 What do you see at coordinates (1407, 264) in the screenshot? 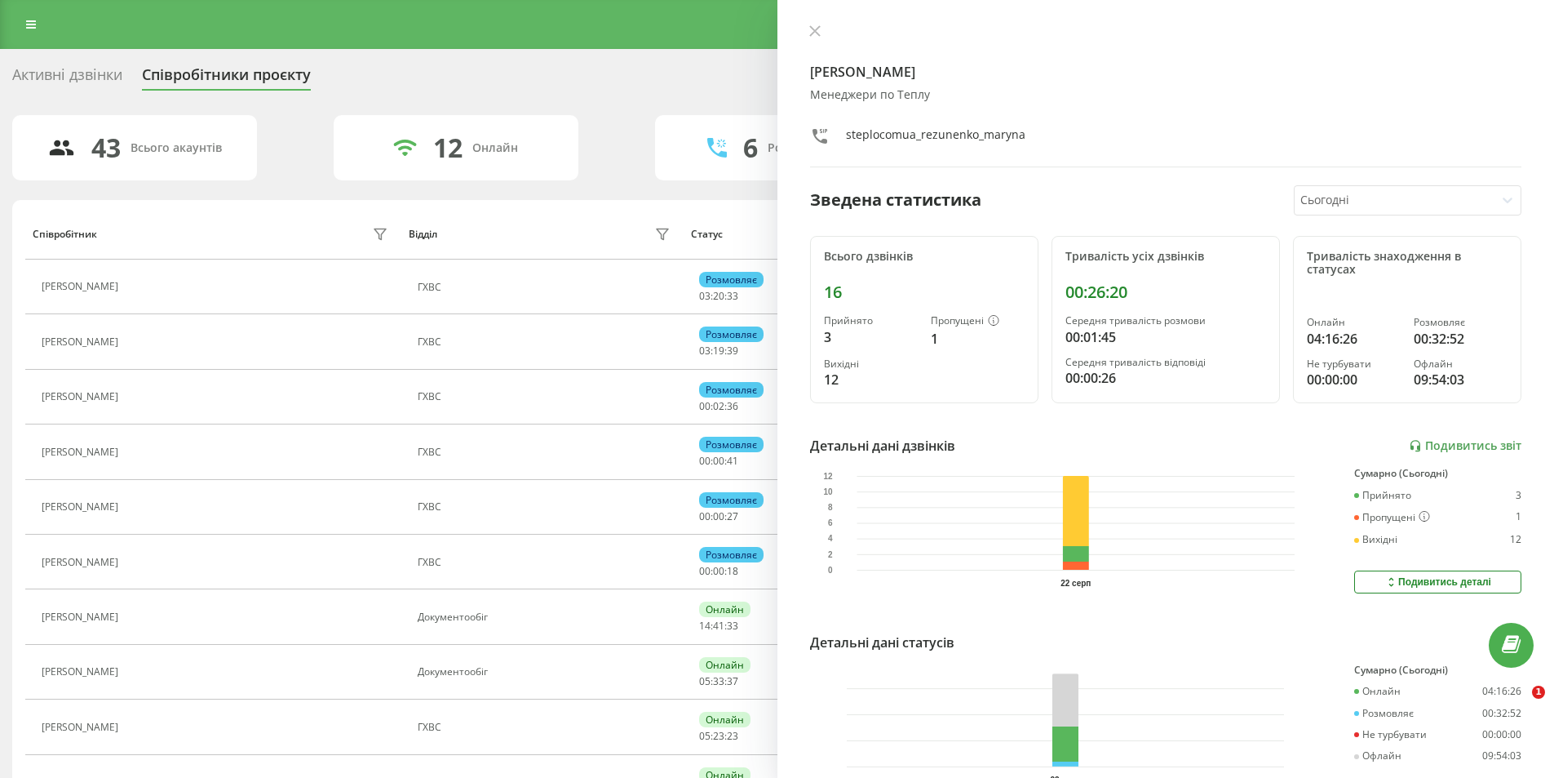
I see `div: Тривалість знаходження в статусах` at bounding box center [1407, 264].